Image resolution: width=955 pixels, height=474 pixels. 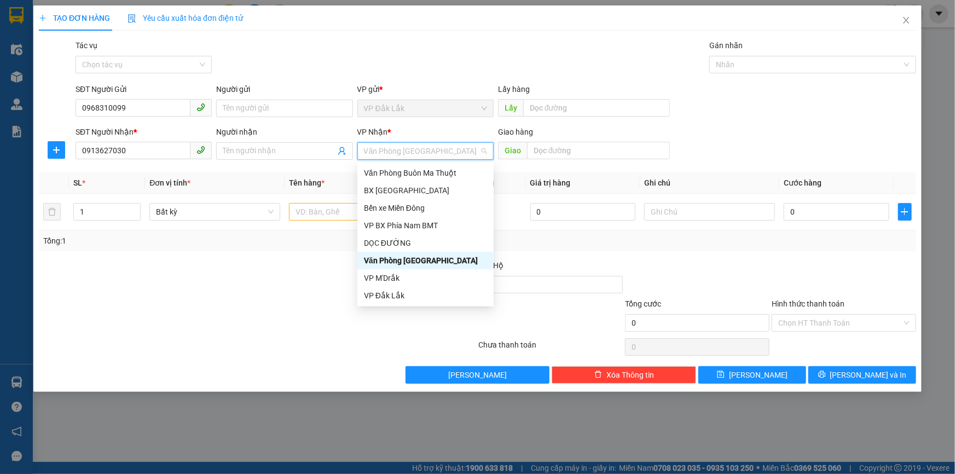 I want to click on span: Bất kỳ, so click(x=215, y=212).